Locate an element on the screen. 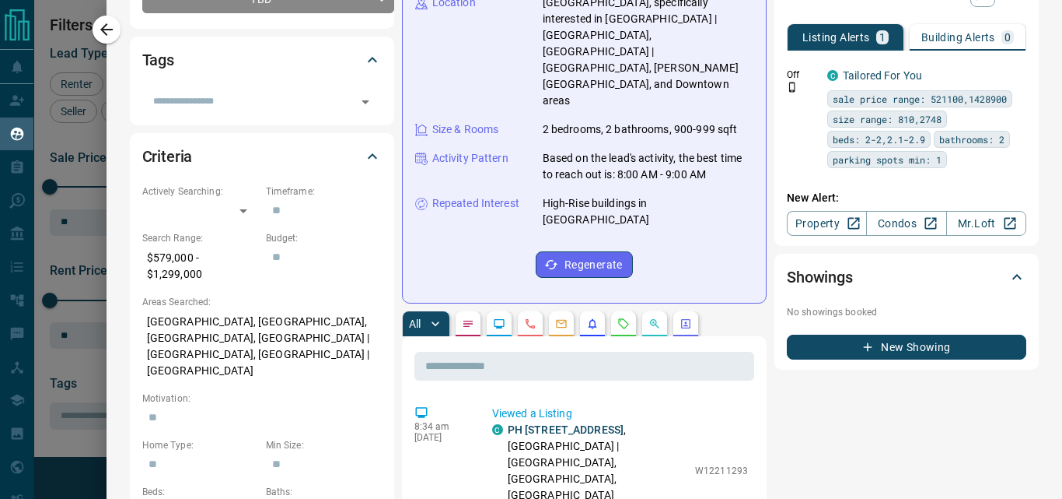  p: 0 is located at coordinates (1008, 37).